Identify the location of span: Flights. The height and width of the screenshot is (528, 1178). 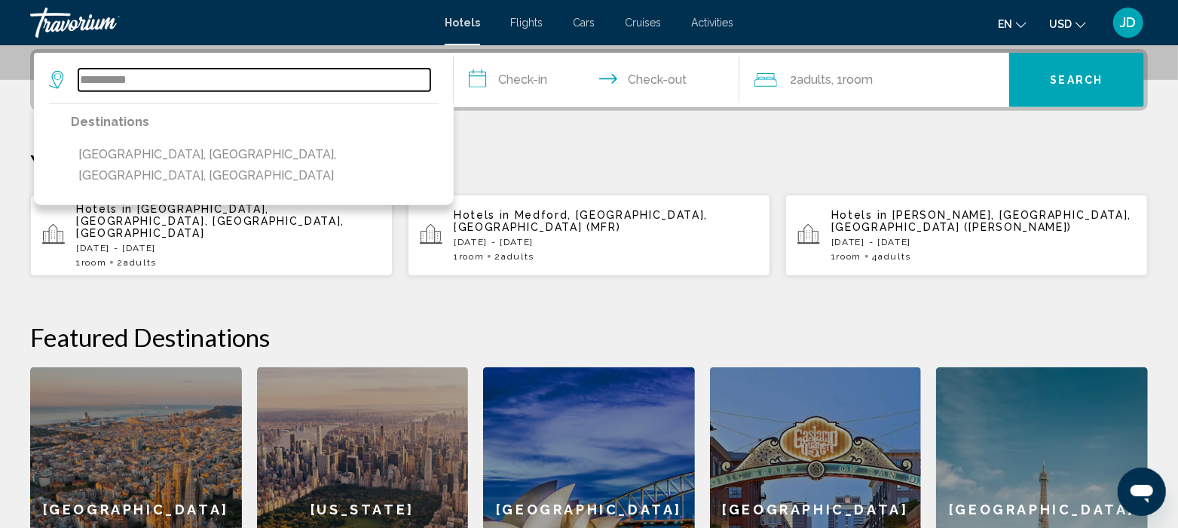
(526, 23).